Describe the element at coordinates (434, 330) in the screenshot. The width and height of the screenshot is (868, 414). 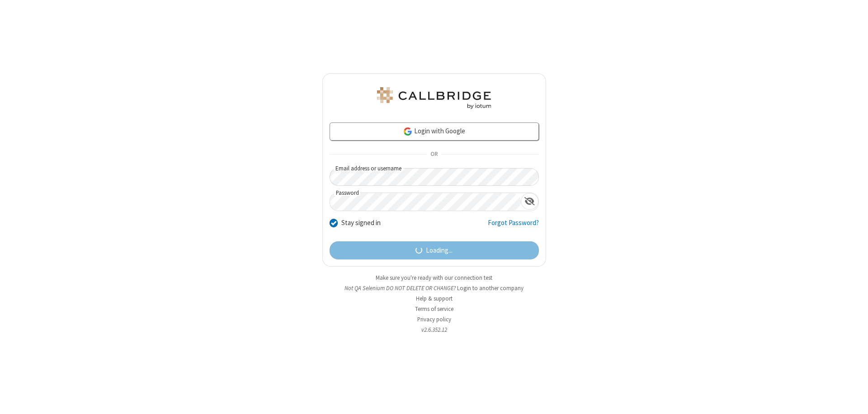
I see `li: v2.6.352.12` at that location.